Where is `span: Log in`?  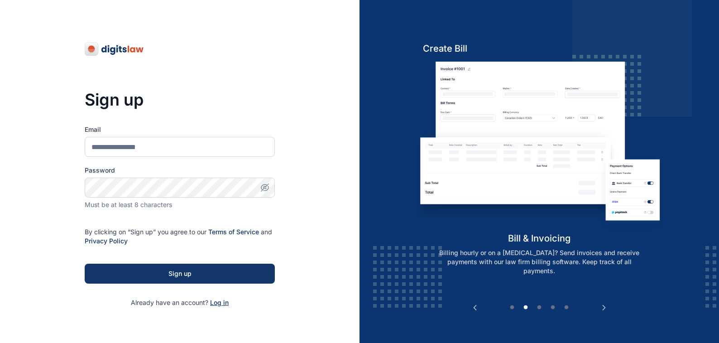 span: Log in is located at coordinates (219, 302).